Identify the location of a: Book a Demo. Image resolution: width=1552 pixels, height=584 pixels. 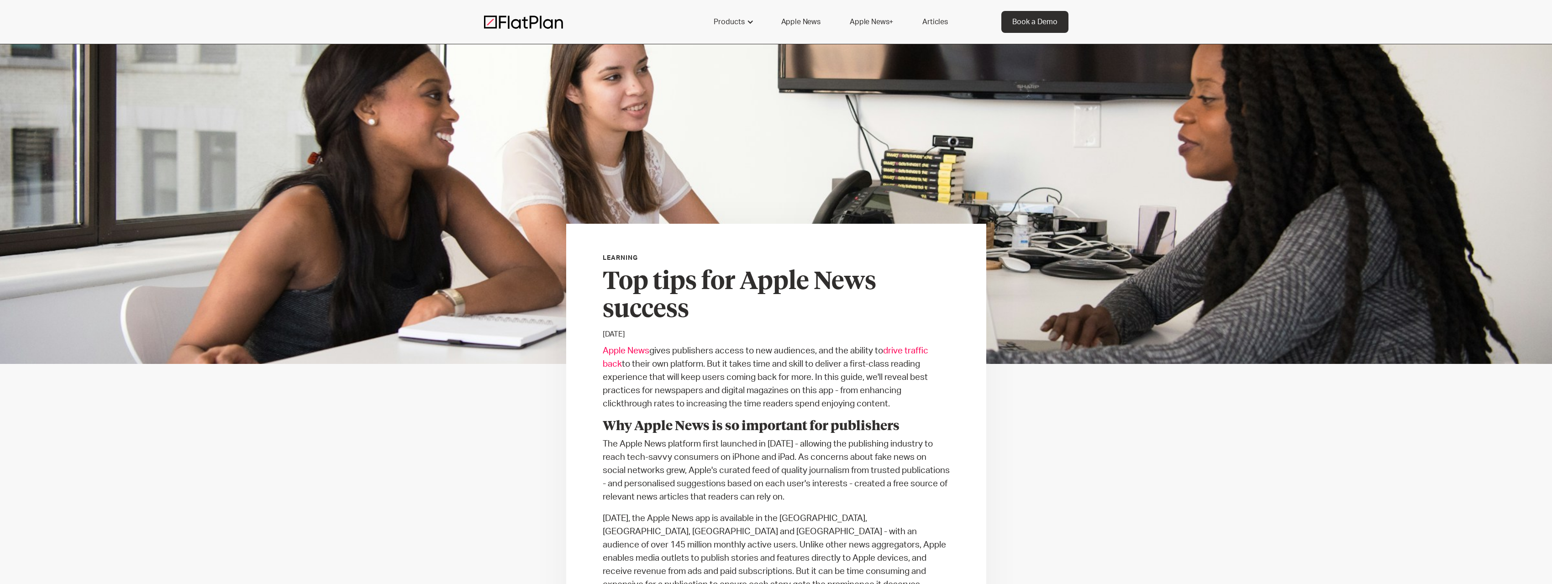
(1035, 22).